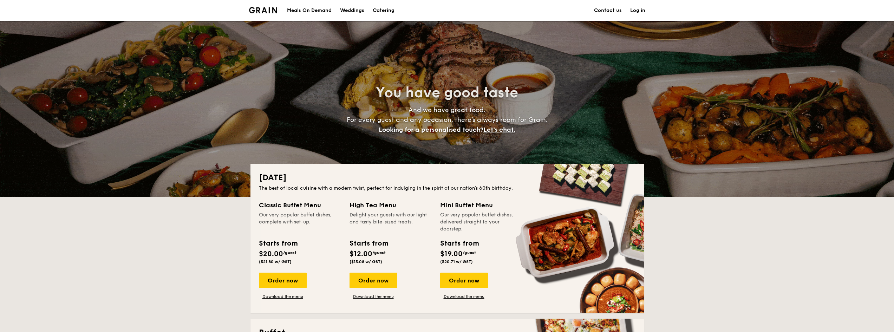 The width and height of the screenshot is (894, 332). I want to click on span: ($21.80 w/ GST), so click(275, 262).